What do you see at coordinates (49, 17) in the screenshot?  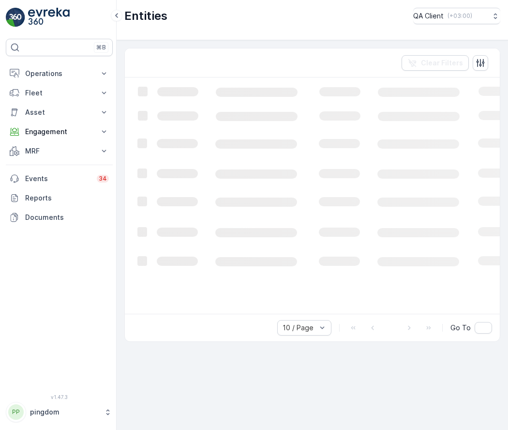 I see `img: logo_light-DOdMpM7g.png` at bounding box center [49, 17].